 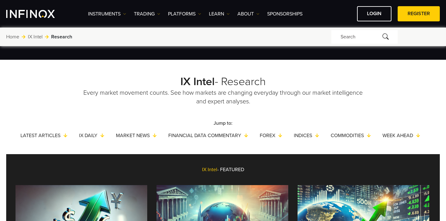 I want to click on a: TRADING, so click(x=147, y=14).